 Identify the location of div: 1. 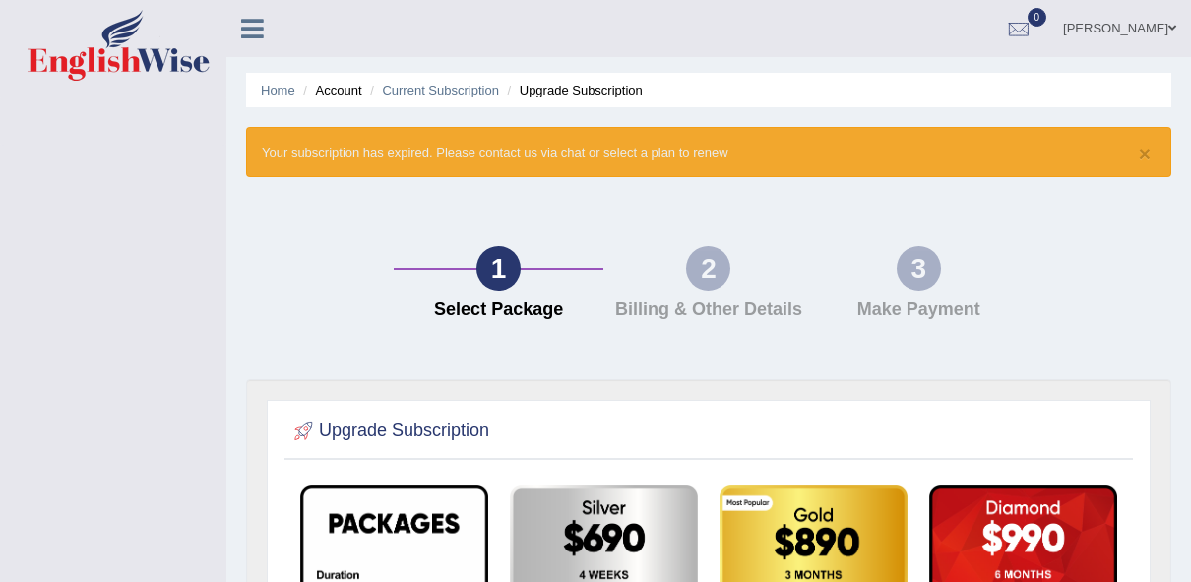
(498, 268).